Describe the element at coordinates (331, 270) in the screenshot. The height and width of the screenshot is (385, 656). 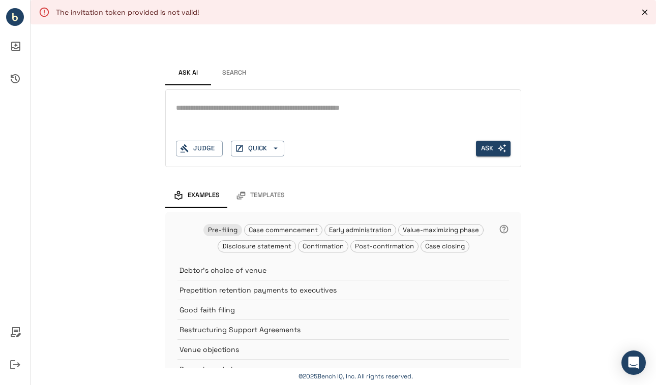
I see `p: Debtor's choice of venue` at that location.